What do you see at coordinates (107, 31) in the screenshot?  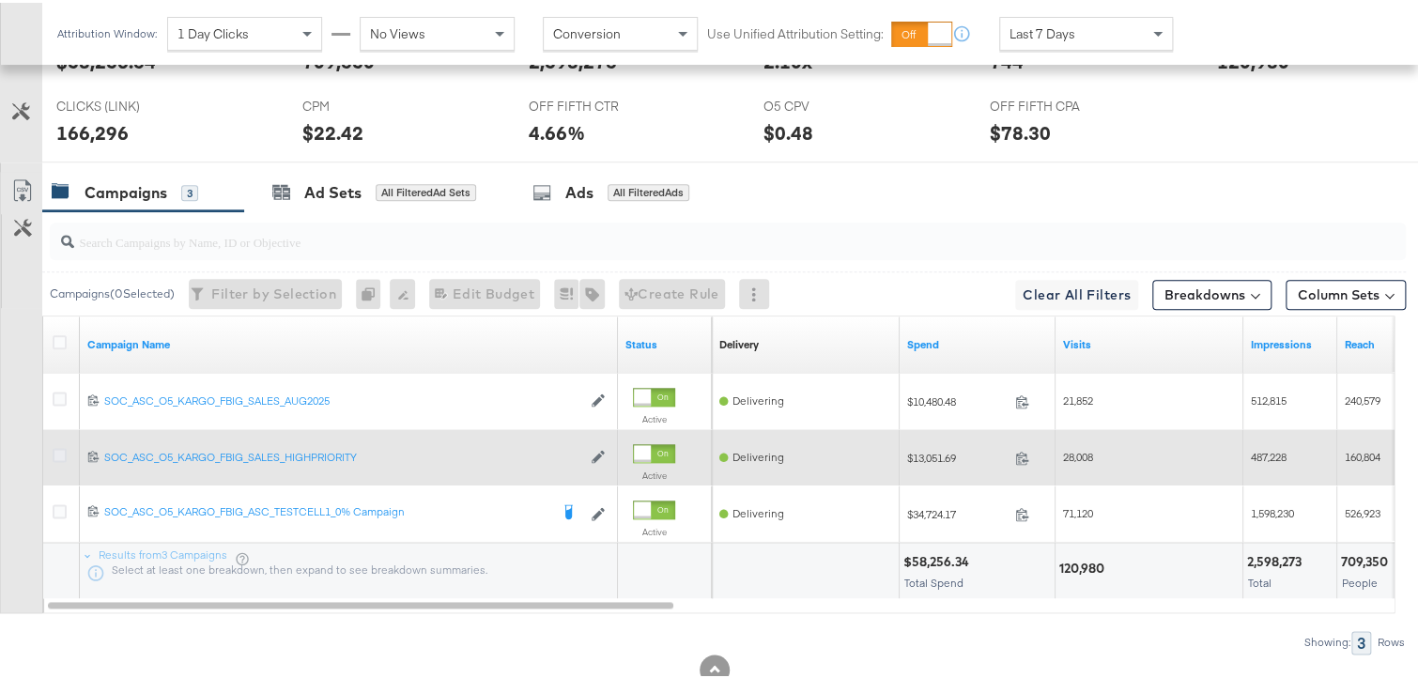 I see `div: Attribution Window:` at bounding box center [107, 31].